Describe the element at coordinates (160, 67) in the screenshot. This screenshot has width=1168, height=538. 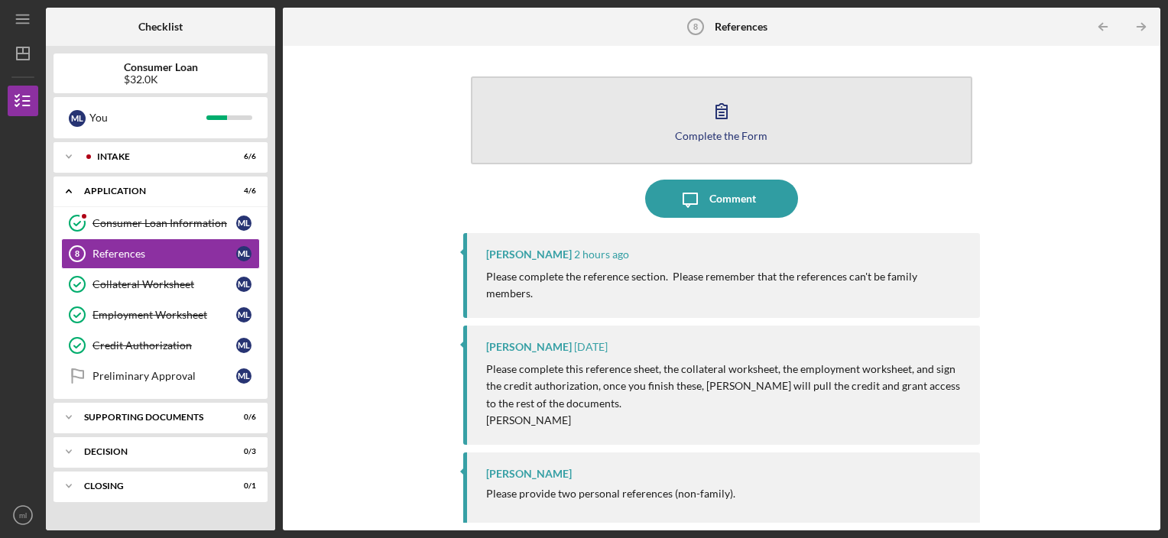
I see `b: Consumer Loan` at that location.